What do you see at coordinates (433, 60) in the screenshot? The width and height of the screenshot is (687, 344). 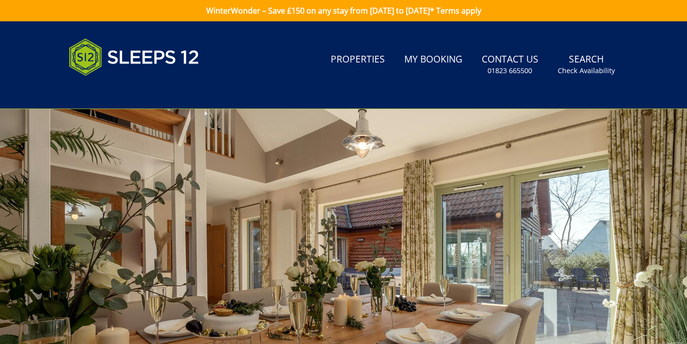 I see `a: My Booking` at bounding box center [433, 60].